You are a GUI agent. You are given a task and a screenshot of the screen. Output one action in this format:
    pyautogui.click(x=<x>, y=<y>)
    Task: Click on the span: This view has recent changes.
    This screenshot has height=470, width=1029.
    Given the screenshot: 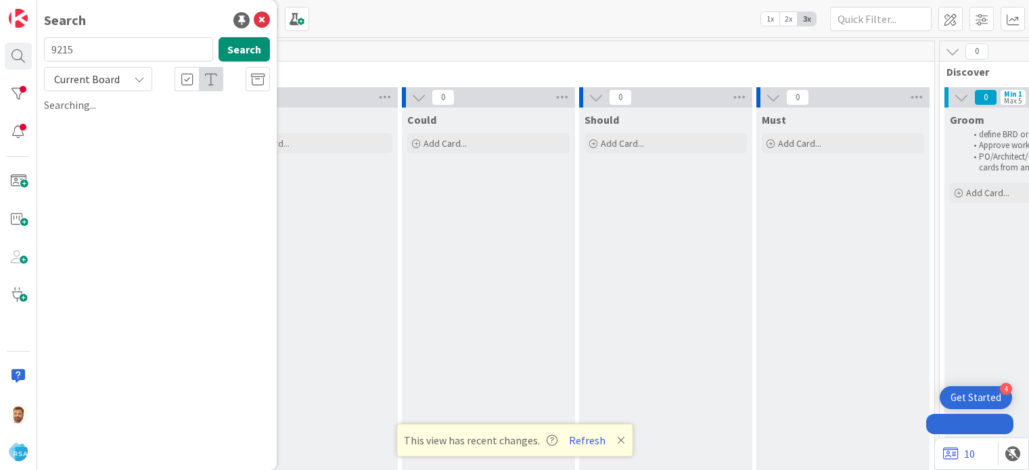 What is the action you would take?
    pyautogui.click(x=480, y=440)
    